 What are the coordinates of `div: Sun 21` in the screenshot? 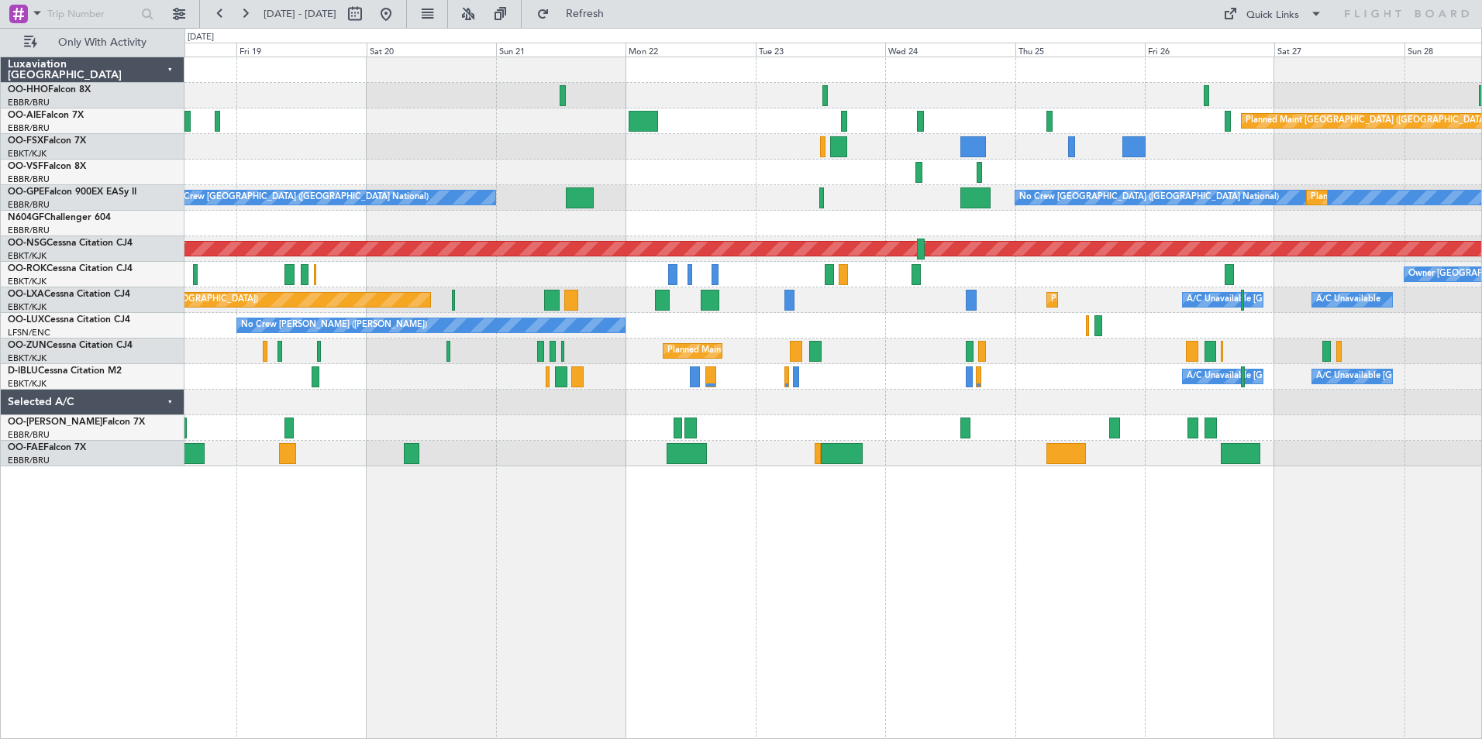 It's located at (560, 50).